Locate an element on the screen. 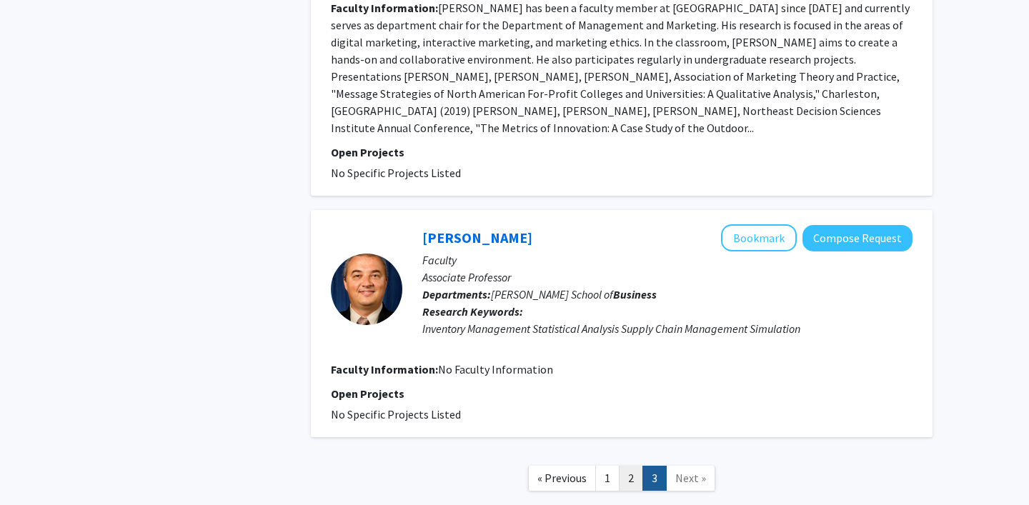 The image size is (1029, 505). a: Previous is located at coordinates (561, 478).